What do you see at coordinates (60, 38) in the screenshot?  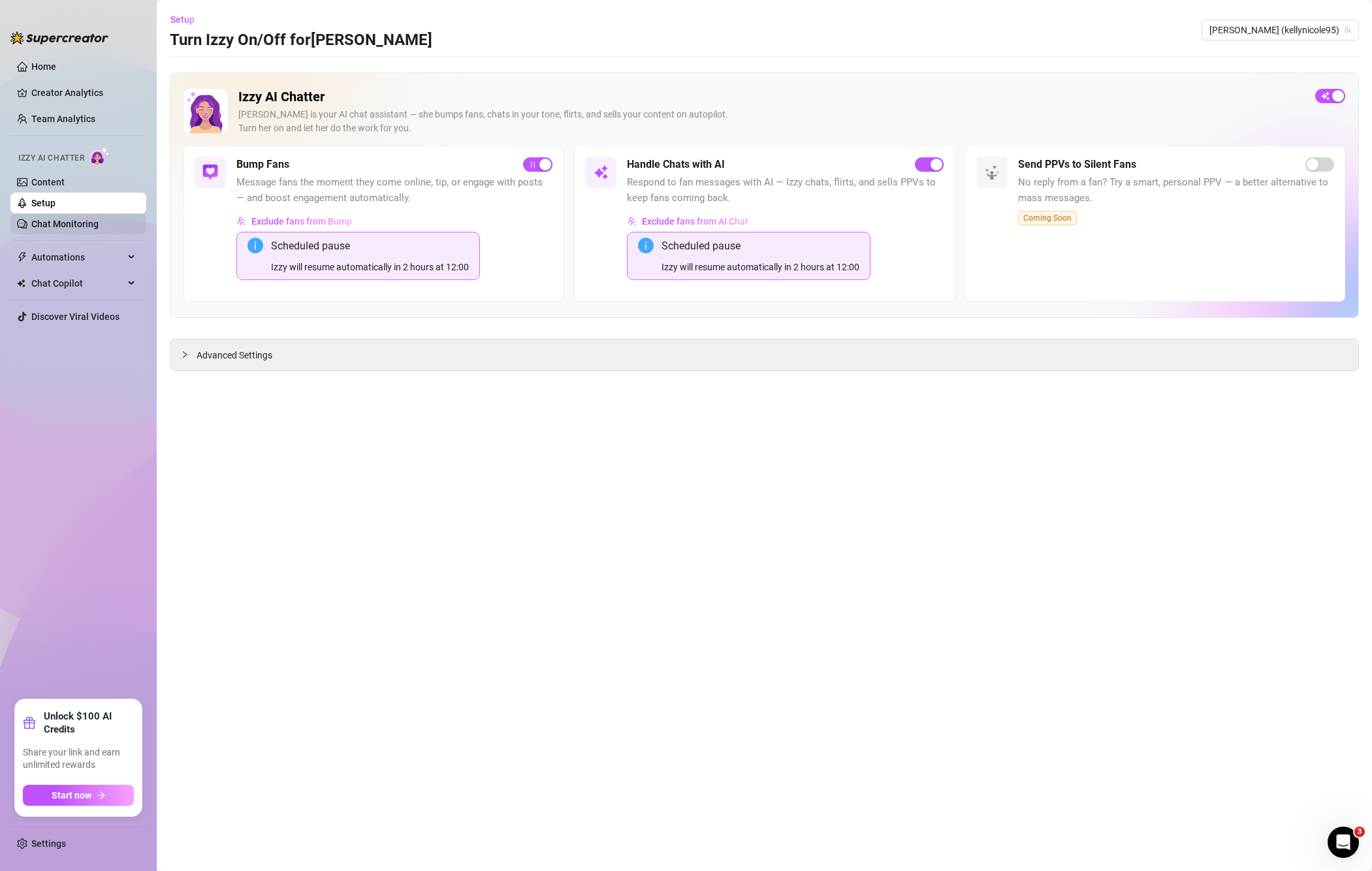 I see `img: logo-BBDzfeDw.svg` at bounding box center [60, 38].